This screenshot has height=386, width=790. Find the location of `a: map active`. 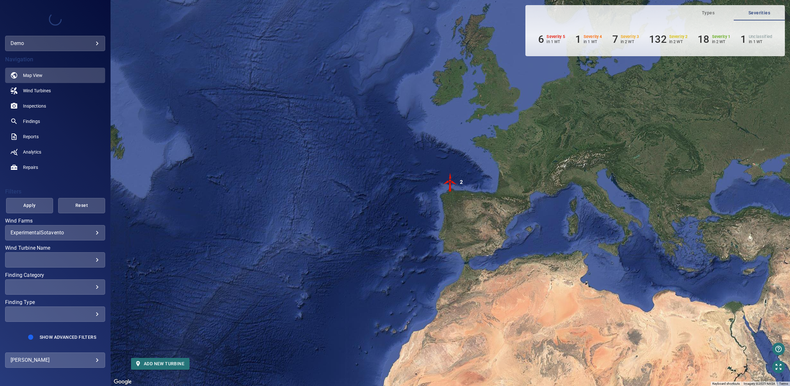

a: map active is located at coordinates (55, 75).